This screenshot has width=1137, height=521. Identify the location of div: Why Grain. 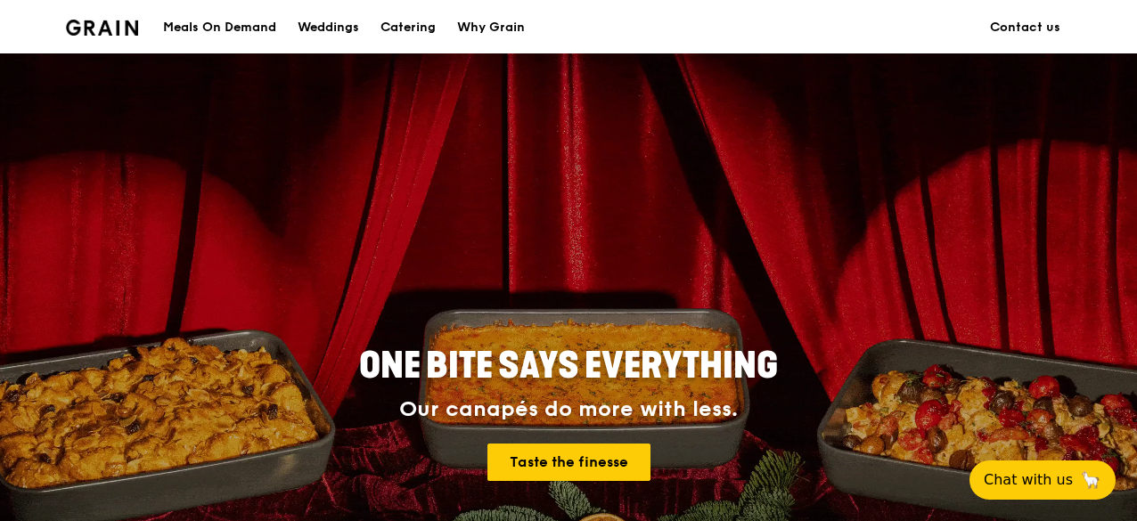
(491, 28).